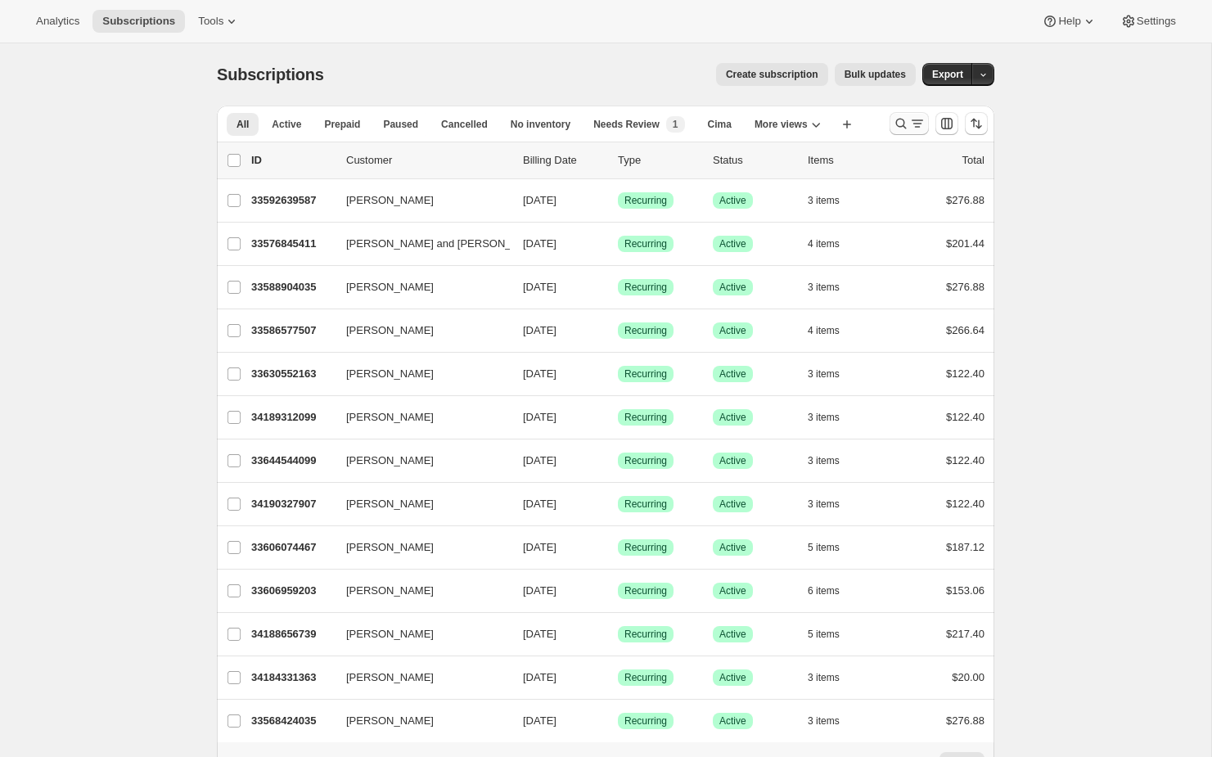  What do you see at coordinates (292, 678) in the screenshot?
I see `p: 34184331363` at bounding box center [292, 678].